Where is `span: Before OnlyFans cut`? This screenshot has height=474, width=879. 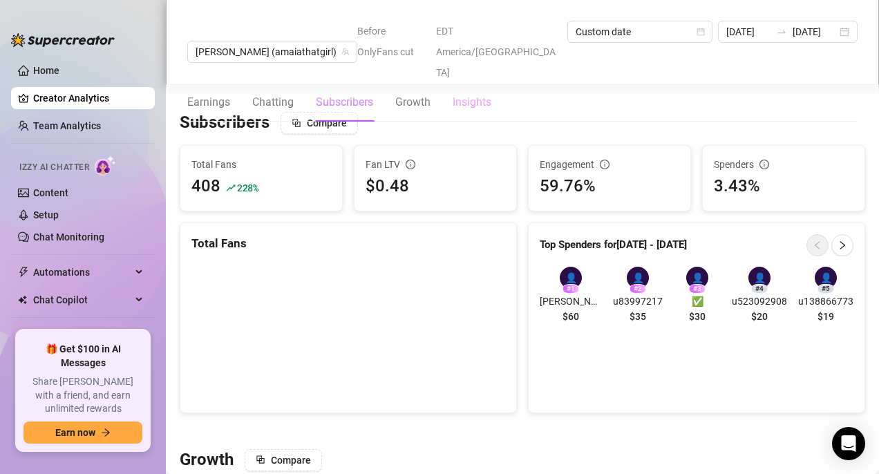
span: Before OnlyFans cut is located at coordinates (392, 41).